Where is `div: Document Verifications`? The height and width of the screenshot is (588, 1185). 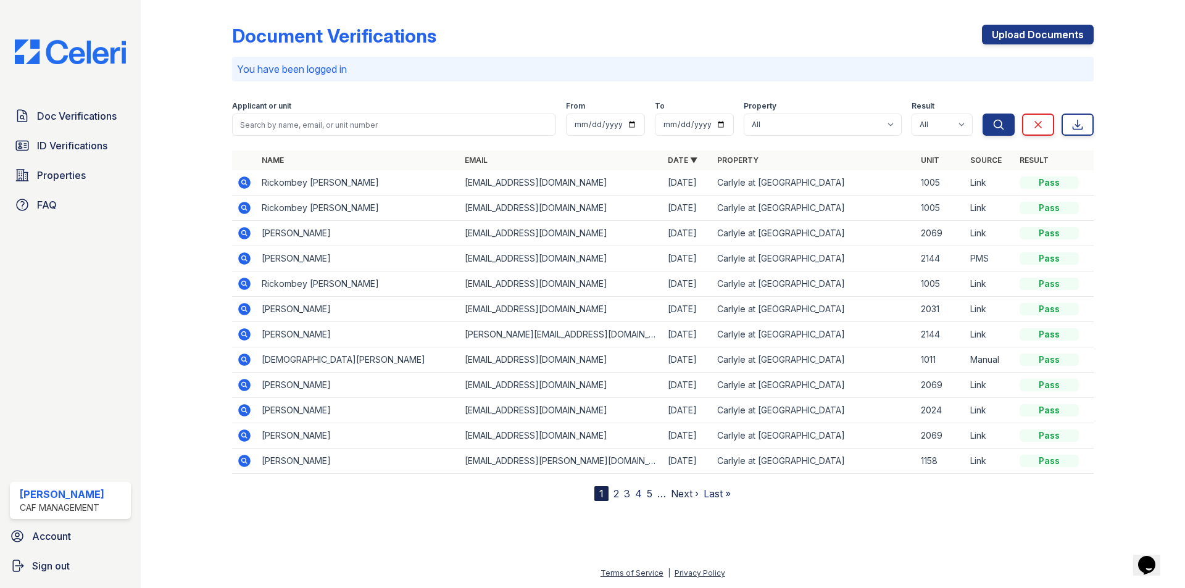
div: Document Verifications is located at coordinates (334, 36).